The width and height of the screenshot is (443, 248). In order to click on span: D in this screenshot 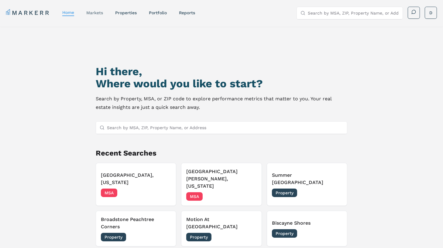, I will do `click(431, 13)`.